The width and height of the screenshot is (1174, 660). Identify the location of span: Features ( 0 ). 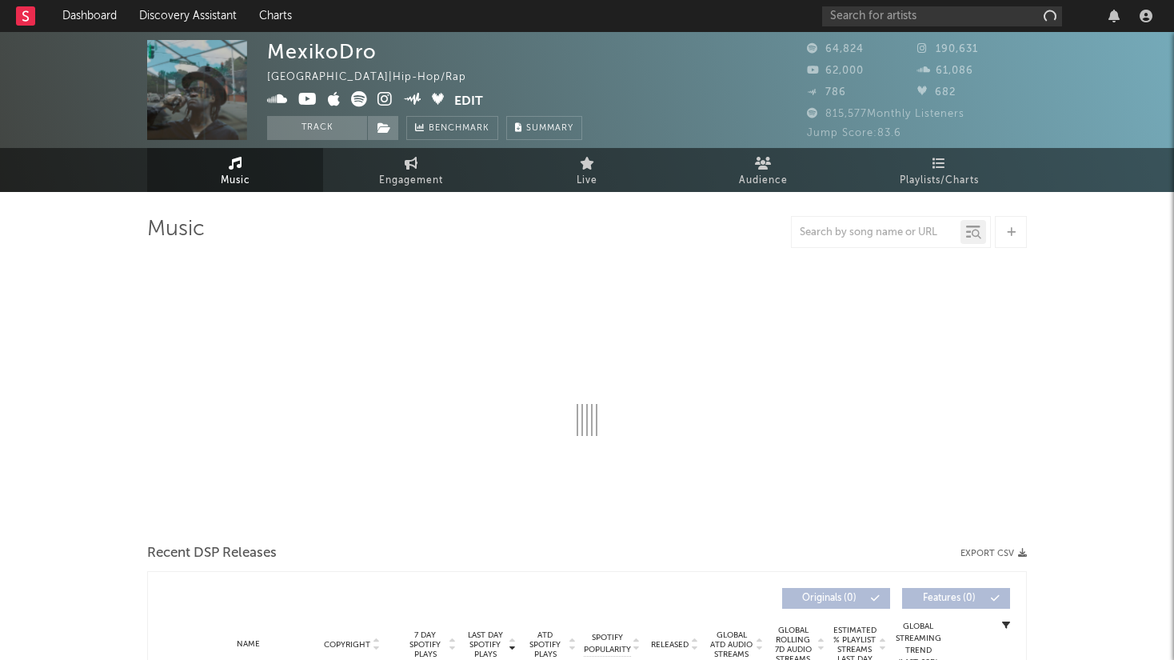
(949, 598).